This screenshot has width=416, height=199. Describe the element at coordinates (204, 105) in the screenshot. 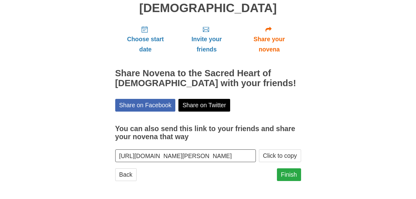

I see `a: Share on Twitter` at that location.